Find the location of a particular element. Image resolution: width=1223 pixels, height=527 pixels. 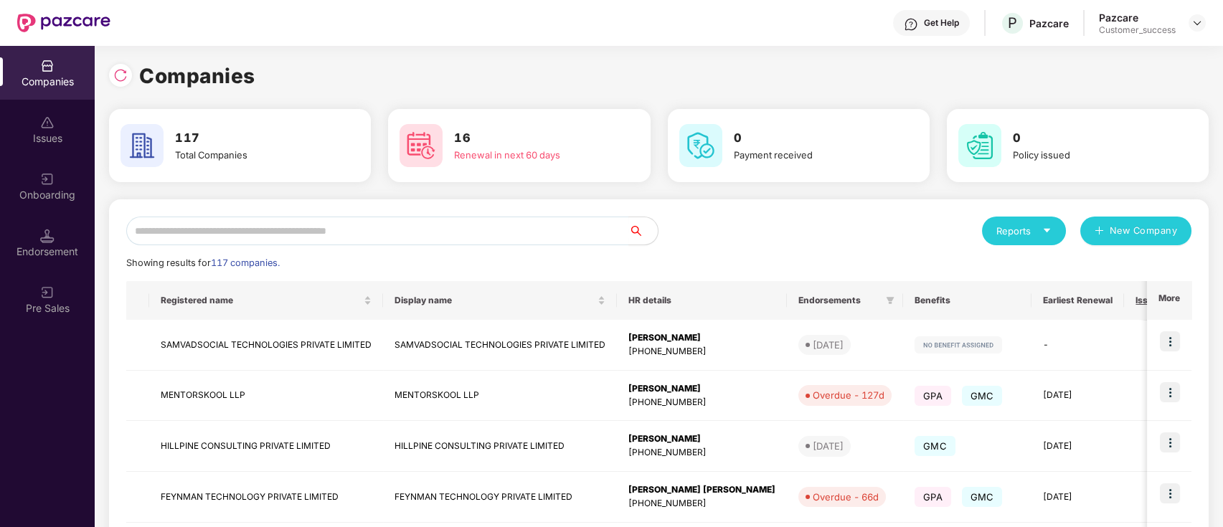

th: More is located at coordinates (1169, 300).